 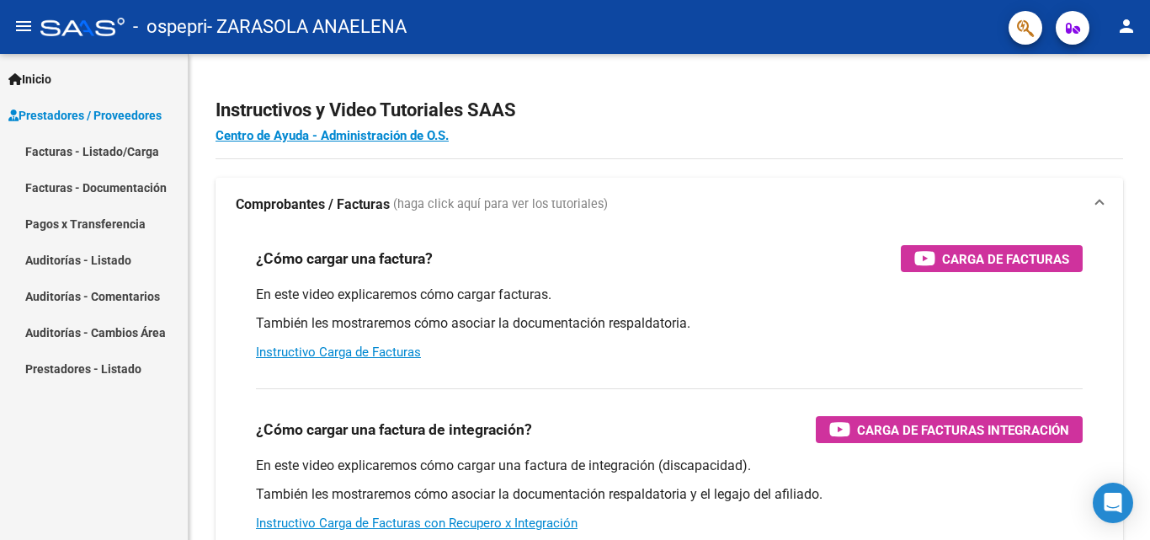 What do you see at coordinates (394, 429) in the screenshot?
I see `h3: ¿Cómo cargar una factura de integración?` at bounding box center [394, 429].